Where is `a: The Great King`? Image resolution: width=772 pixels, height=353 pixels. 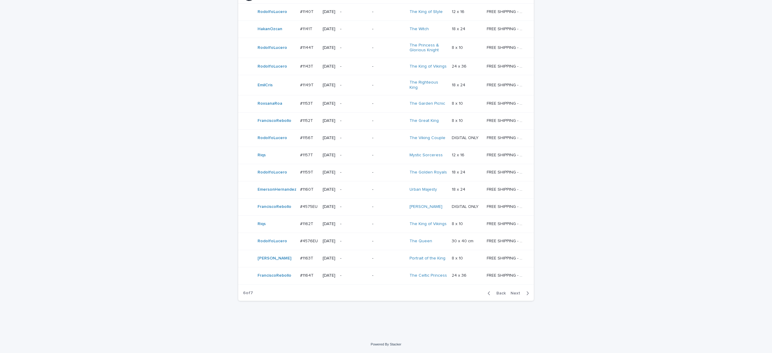
a: The Great King is located at coordinates (424, 121).